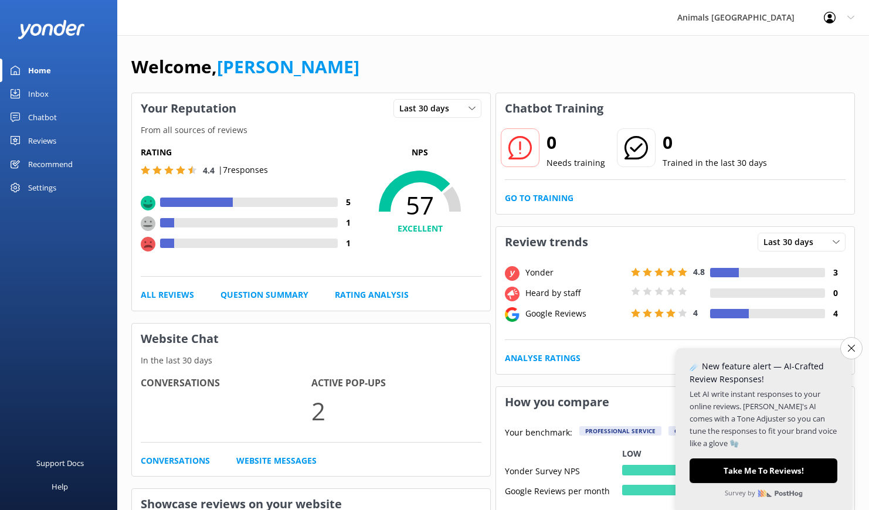 This screenshot has width=869, height=510. What do you see at coordinates (311, 339) in the screenshot?
I see `h3: Website Chat` at bounding box center [311, 339].